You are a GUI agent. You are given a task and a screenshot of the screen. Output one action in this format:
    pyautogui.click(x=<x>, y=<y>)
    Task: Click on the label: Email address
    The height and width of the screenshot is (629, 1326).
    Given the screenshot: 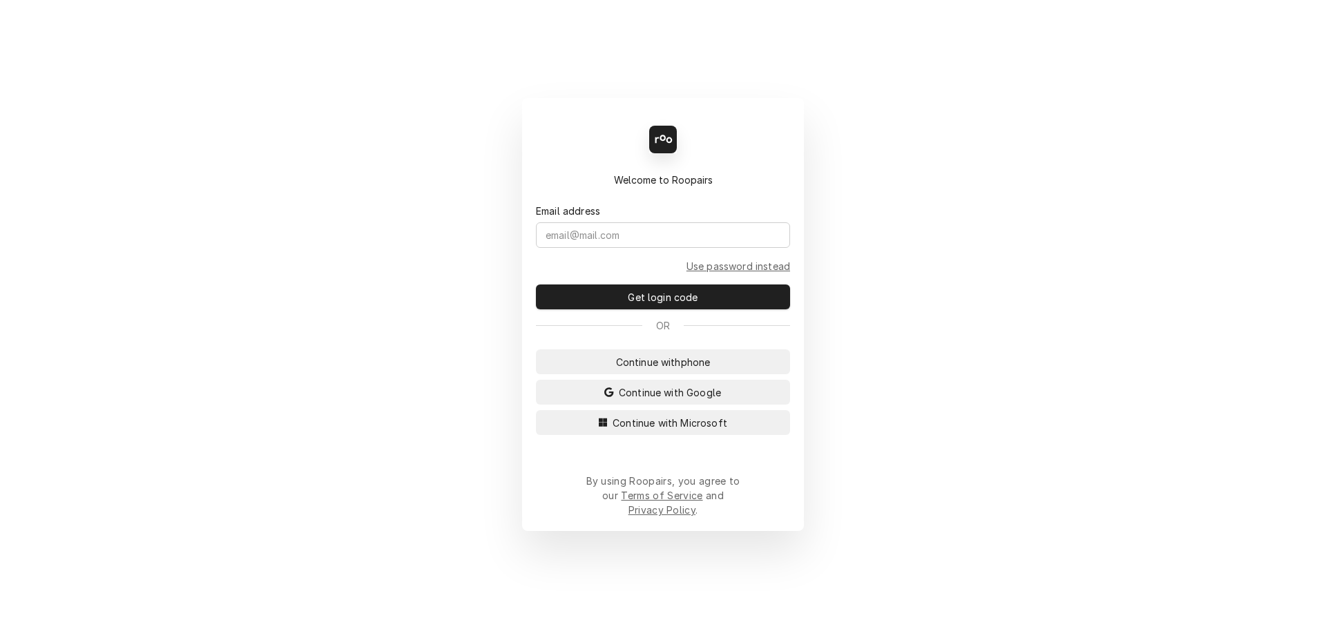 What is the action you would take?
    pyautogui.click(x=568, y=211)
    